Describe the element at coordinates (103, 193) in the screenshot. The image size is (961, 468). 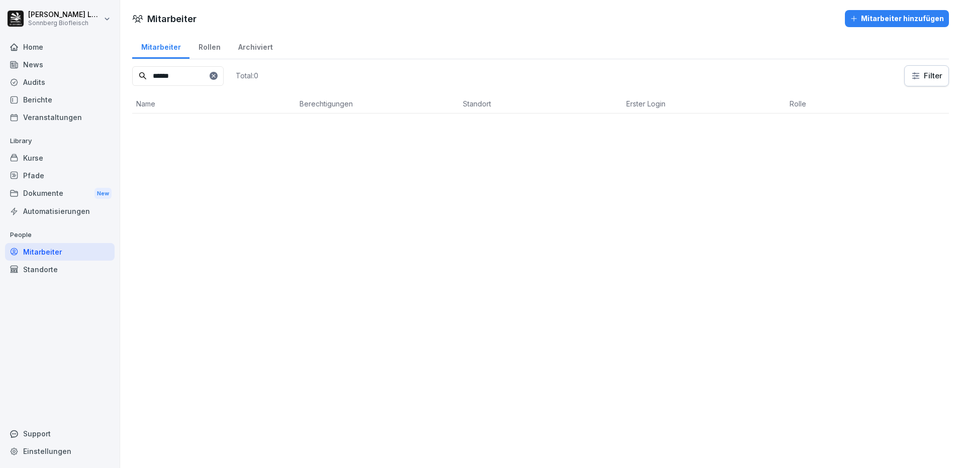
I see `div: New` at that location.